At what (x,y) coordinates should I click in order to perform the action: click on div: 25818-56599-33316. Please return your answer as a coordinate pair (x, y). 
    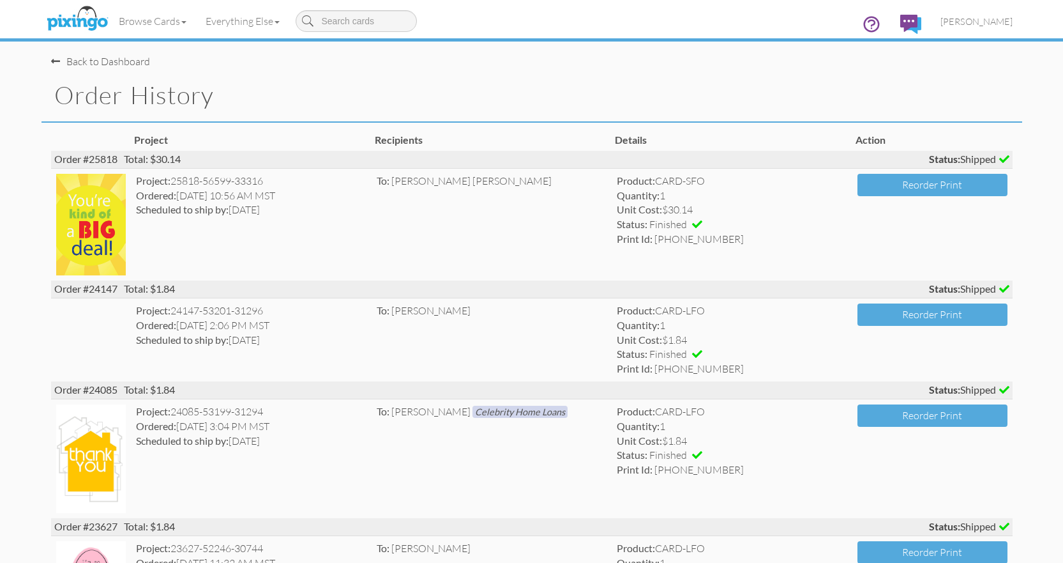
    Looking at the image, I should click on (251, 181).